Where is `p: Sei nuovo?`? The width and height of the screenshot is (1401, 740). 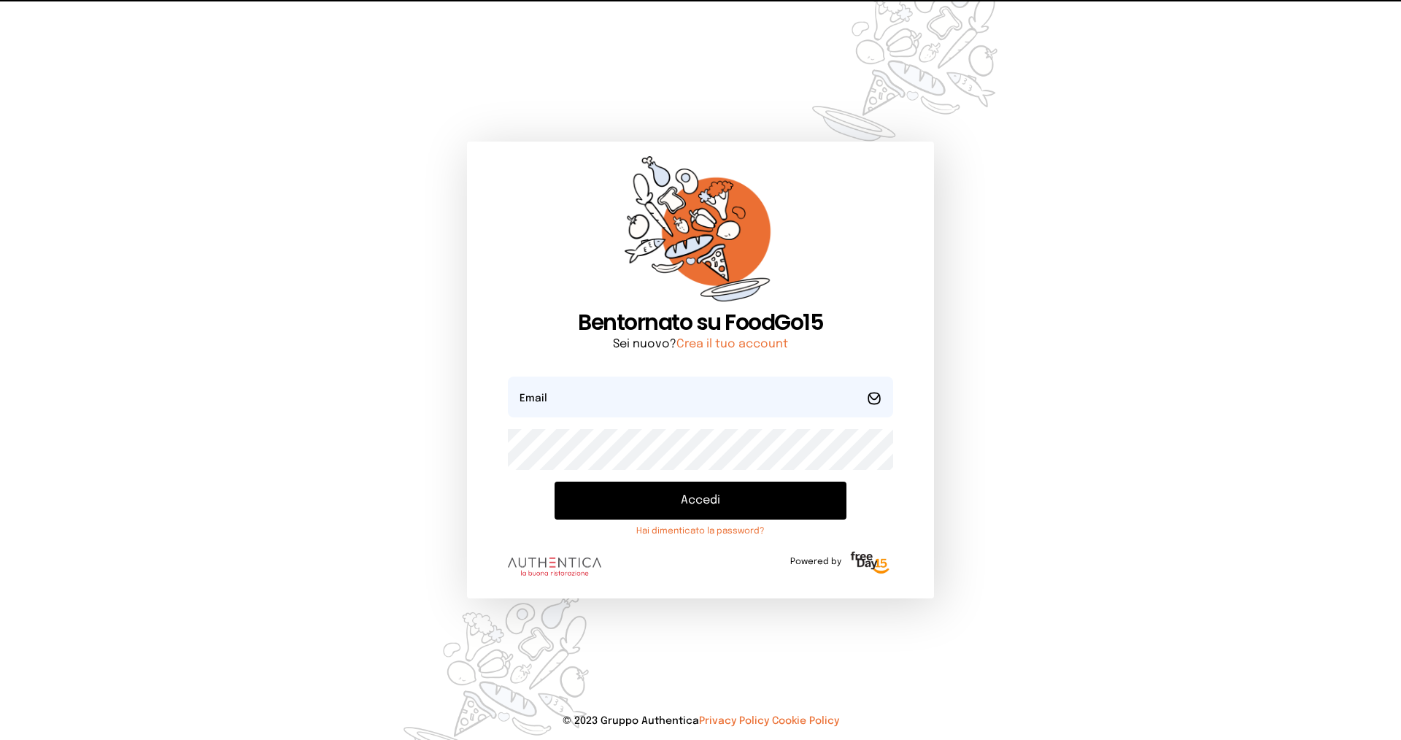
p: Sei nuovo? is located at coordinates (700, 344).